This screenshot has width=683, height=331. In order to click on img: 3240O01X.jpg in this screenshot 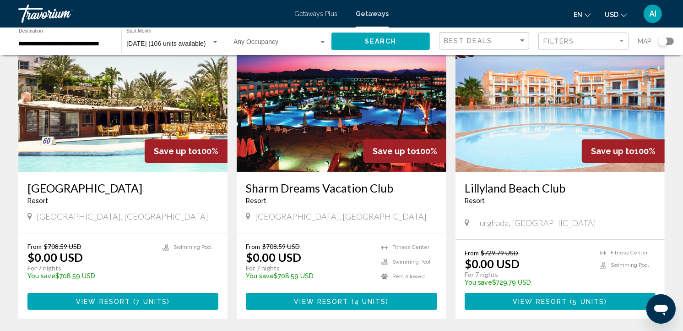, I will do `click(560, 98)`.